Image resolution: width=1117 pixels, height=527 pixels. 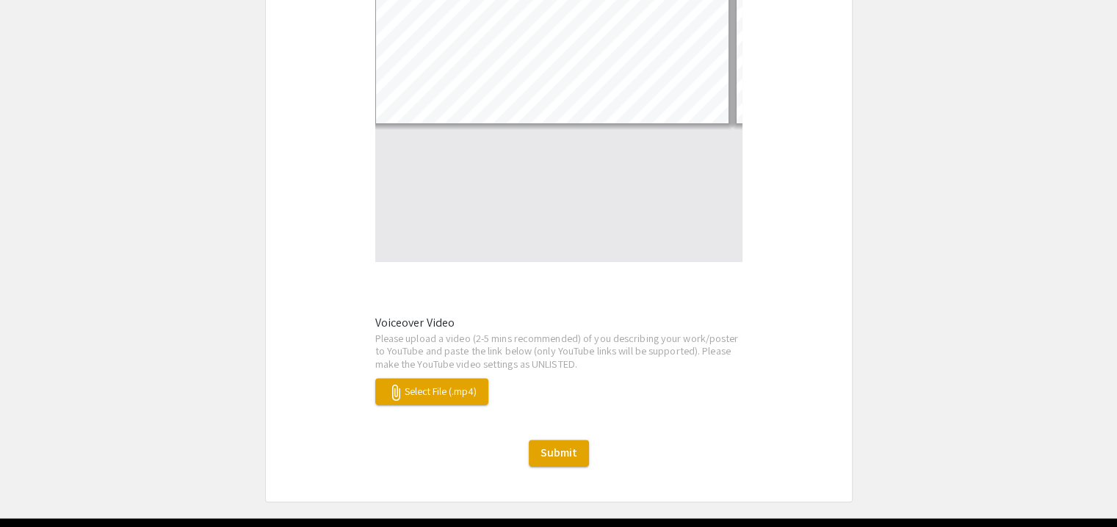 I want to click on mat-label: Voiceover Video, so click(x=415, y=322).